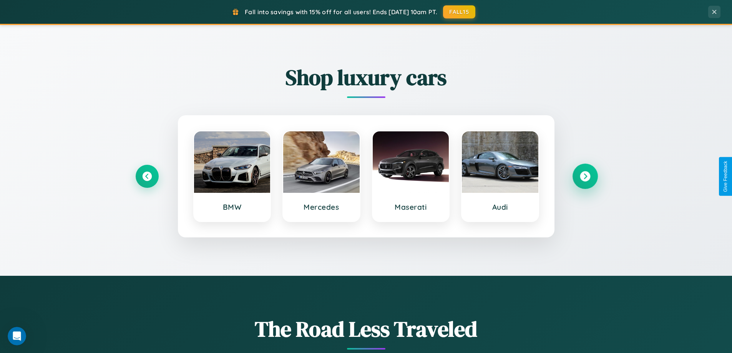 The height and width of the screenshot is (353, 732). Describe the element at coordinates (232, 207) in the screenshot. I see `h3: BMW` at that location.